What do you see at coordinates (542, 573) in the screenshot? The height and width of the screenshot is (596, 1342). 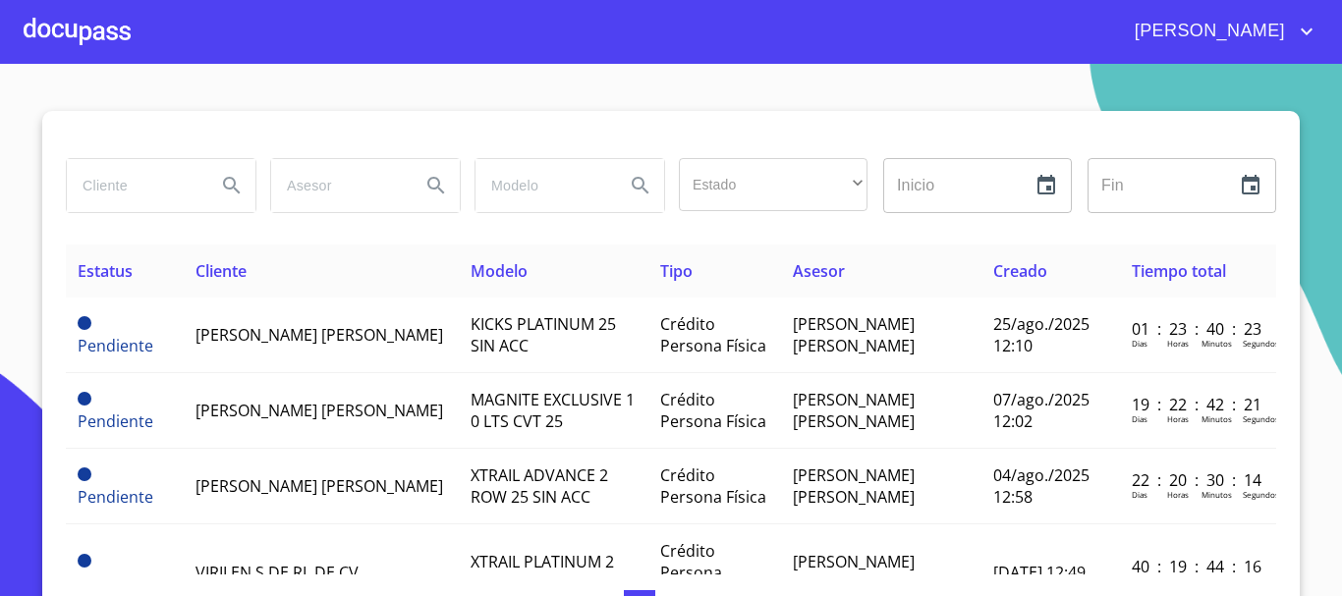 I see `span: XTRAIL PLATINUM 2 ROW 25 SIN ACC` at bounding box center [542, 573].